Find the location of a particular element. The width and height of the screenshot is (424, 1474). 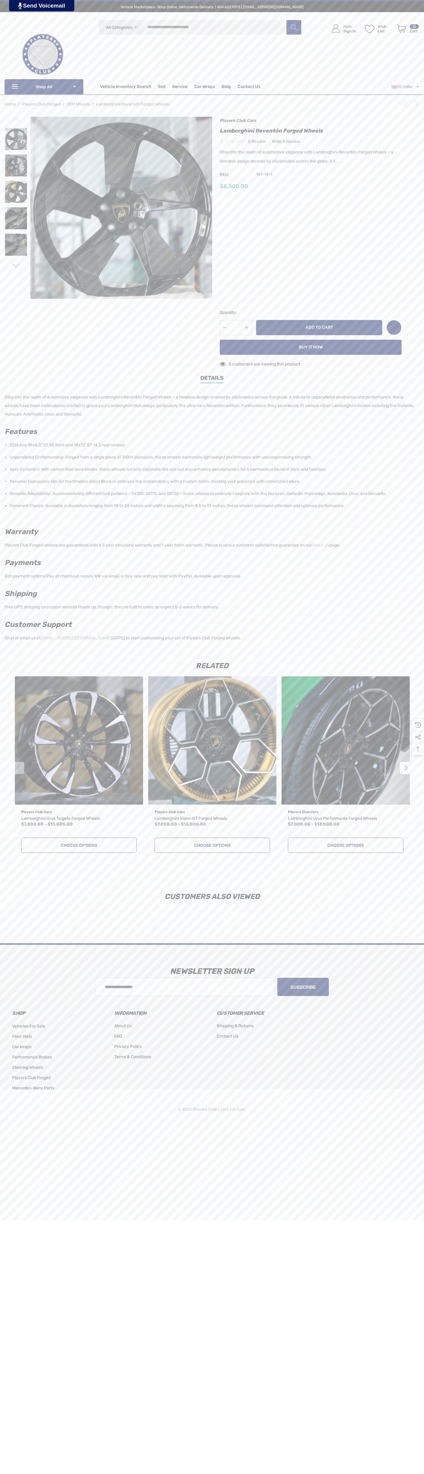

h3: Newsletter Sign Up is located at coordinates (212, 971).